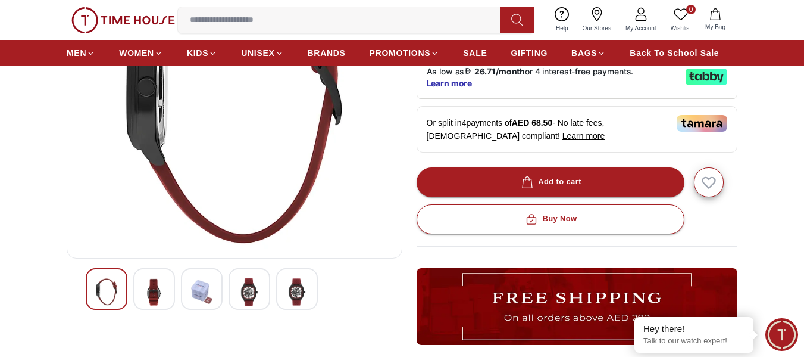  Describe the element at coordinates (674, 53) in the screenshot. I see `span: Back To School Sale` at that location.